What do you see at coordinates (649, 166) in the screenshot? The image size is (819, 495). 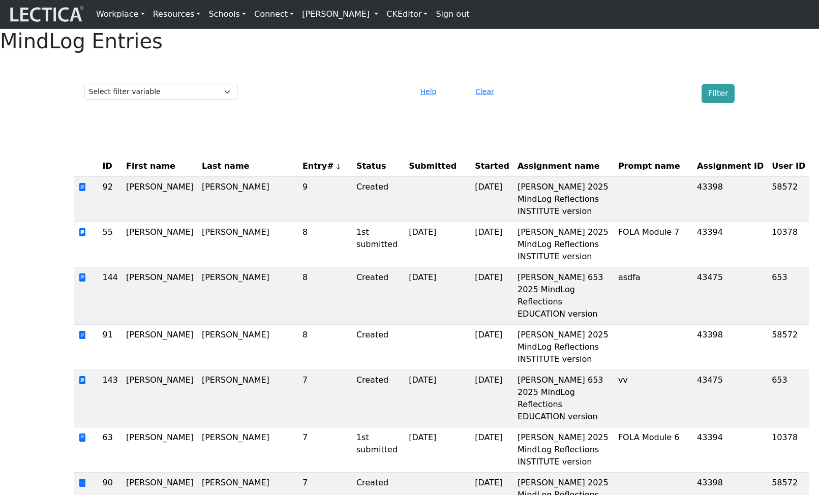 I see `span: Prompt name` at bounding box center [649, 166].